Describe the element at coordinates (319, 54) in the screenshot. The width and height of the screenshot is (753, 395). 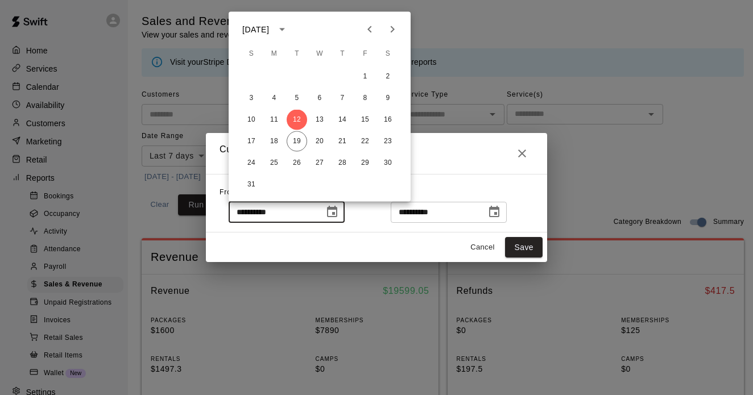
I see `span: Wednesday` at that location.